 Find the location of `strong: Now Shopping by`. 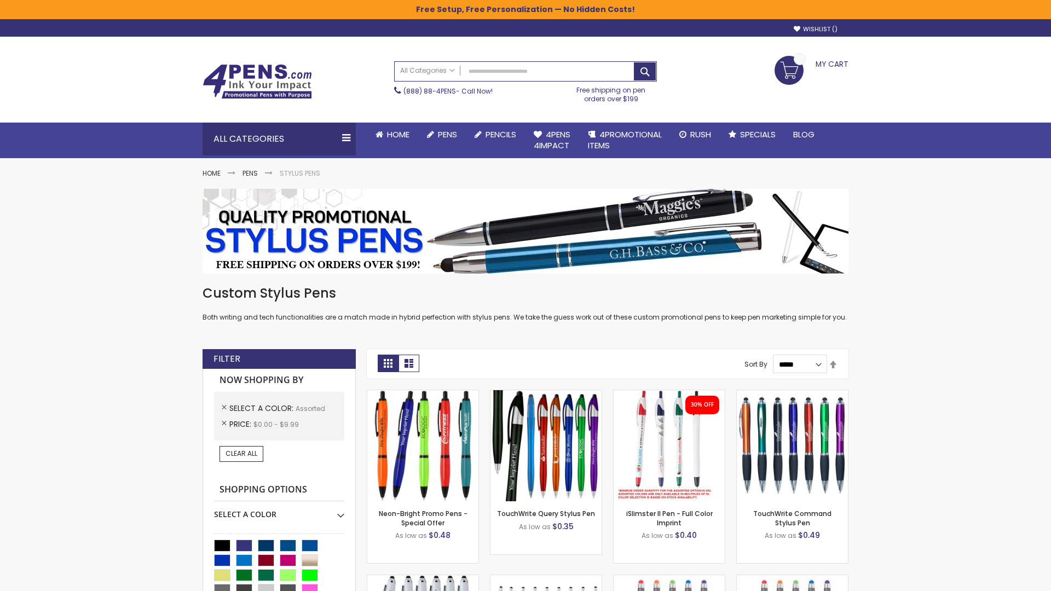

strong: Now Shopping by is located at coordinates (279, 381).